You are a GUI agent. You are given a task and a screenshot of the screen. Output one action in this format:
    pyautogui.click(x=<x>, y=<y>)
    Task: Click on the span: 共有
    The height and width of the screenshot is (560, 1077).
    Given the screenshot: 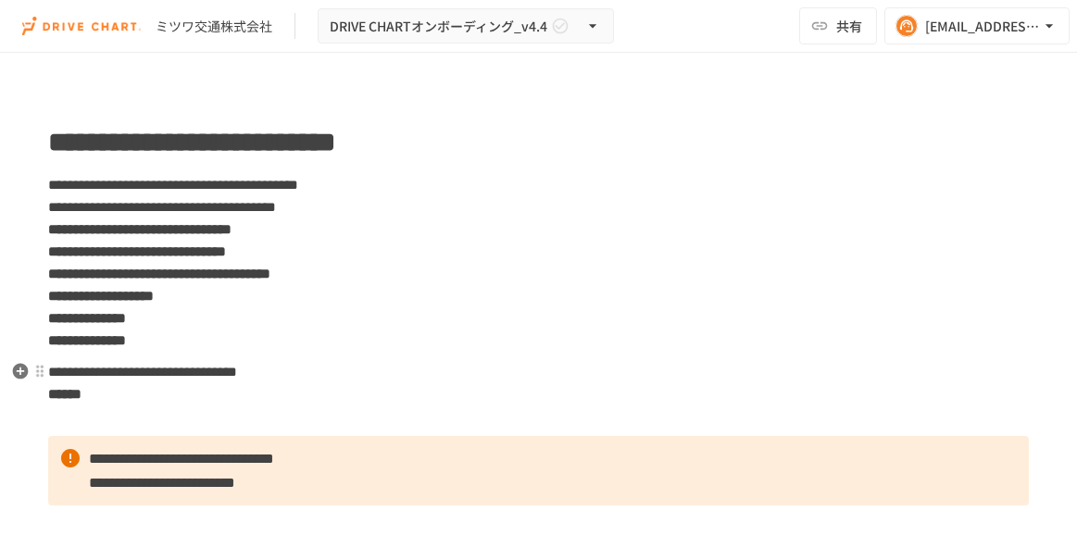 What is the action you would take?
    pyautogui.click(x=849, y=26)
    